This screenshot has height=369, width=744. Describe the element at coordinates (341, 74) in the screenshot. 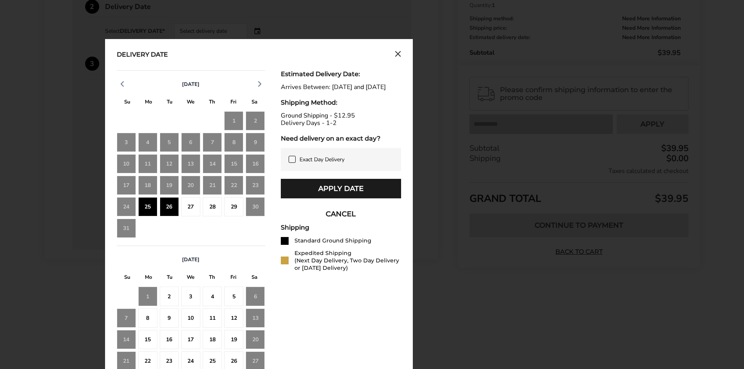

I see `div: Estimated Delivery Date:` at that location.